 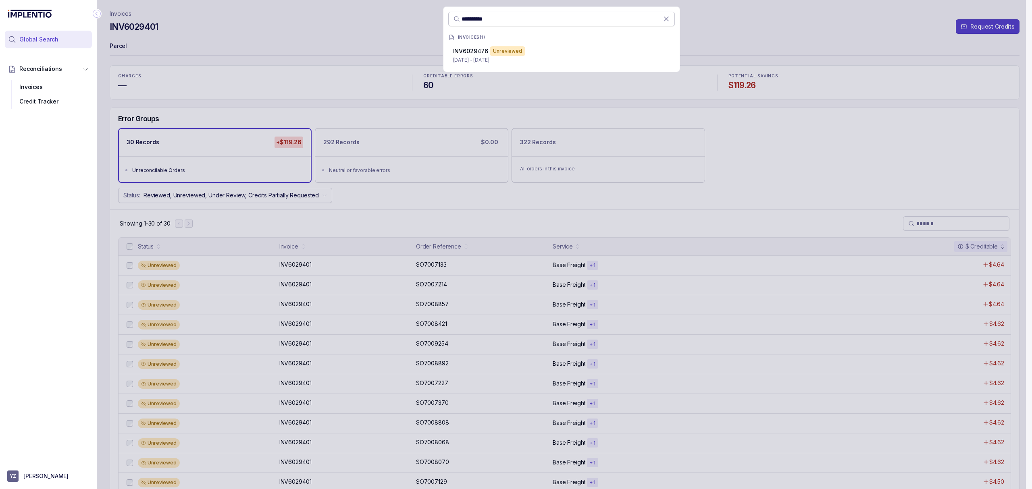 I want to click on div: Invoices, so click(x=48, y=87).